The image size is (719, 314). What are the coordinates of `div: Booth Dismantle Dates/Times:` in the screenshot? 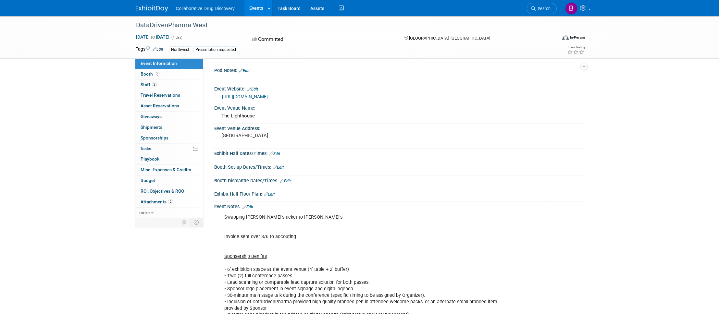 It's located at (399, 180).